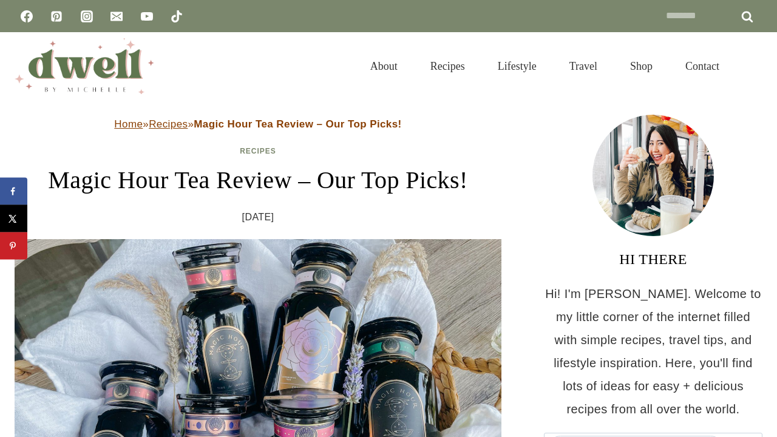  I want to click on button: View Search Form, so click(752, 66).